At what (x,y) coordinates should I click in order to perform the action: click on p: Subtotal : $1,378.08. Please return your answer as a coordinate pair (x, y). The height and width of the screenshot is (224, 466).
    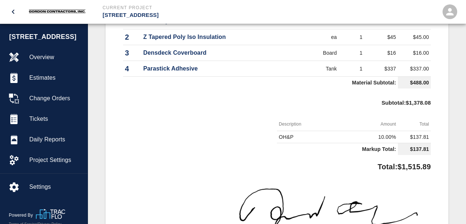
    Looking at the image, I should click on (406, 104).